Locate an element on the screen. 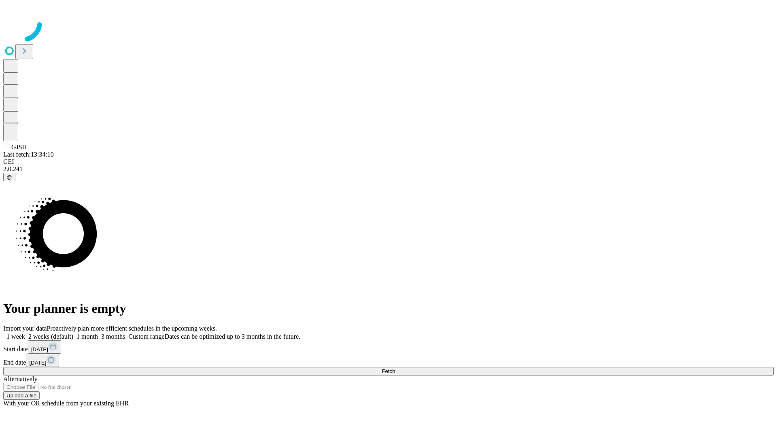  span: 3 months is located at coordinates (113, 336).